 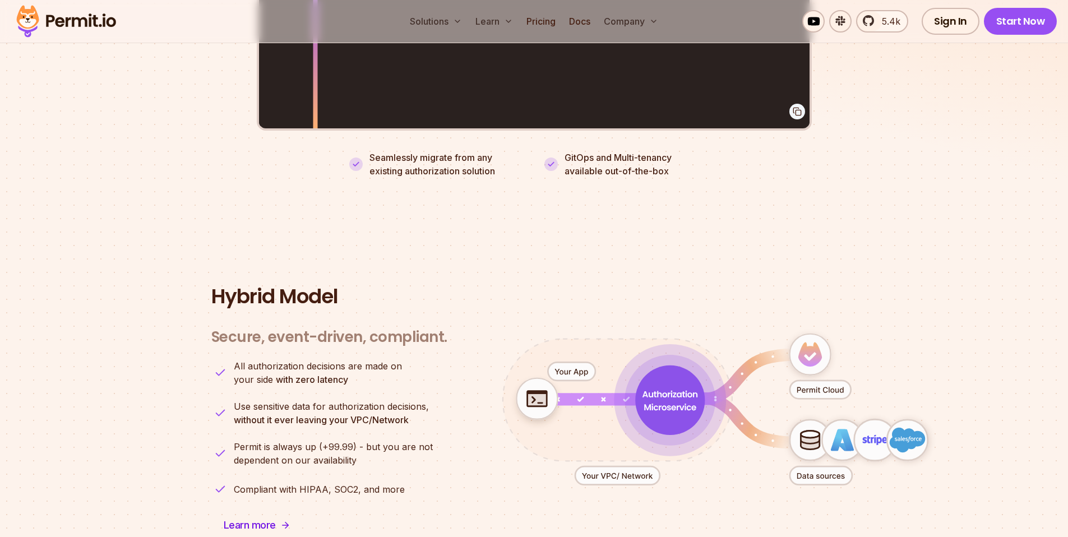 What do you see at coordinates (631, 21) in the screenshot?
I see `button: Company` at bounding box center [631, 21].